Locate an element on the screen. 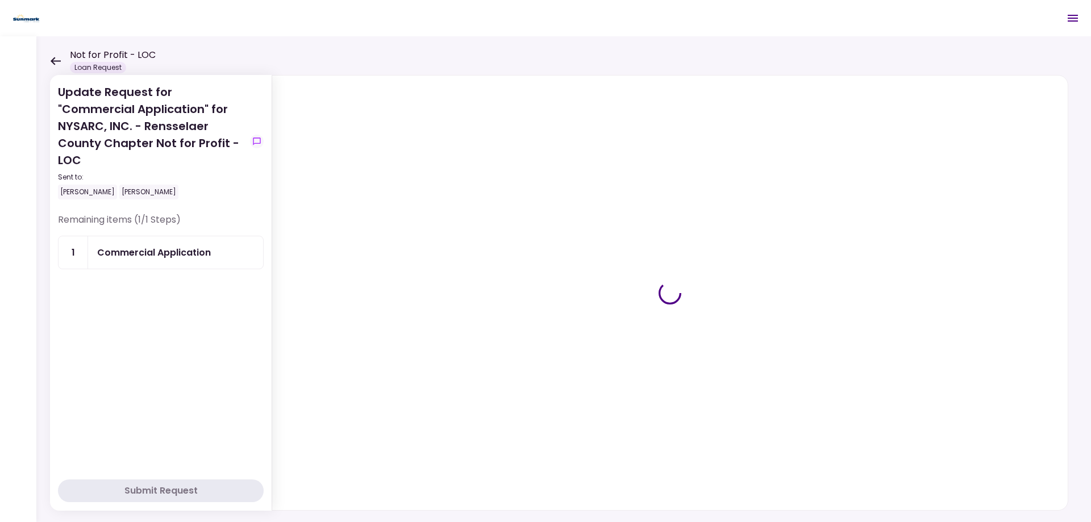 The height and width of the screenshot is (522, 1091). div: Commercial Application is located at coordinates (154, 252).